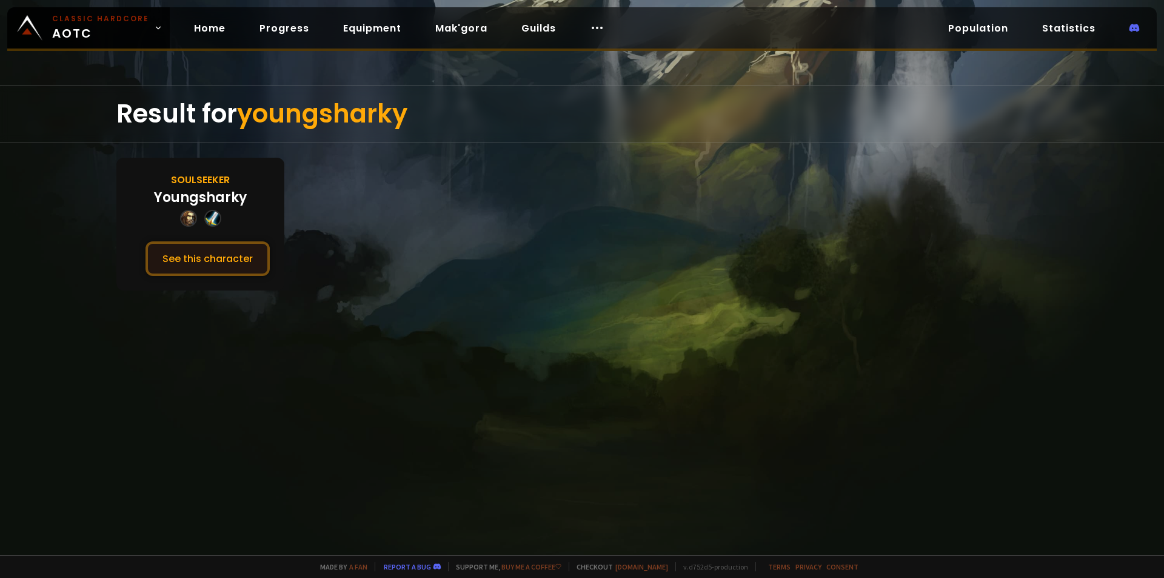  Describe the element at coordinates (461, 28) in the screenshot. I see `a: Mak'gora` at that location.